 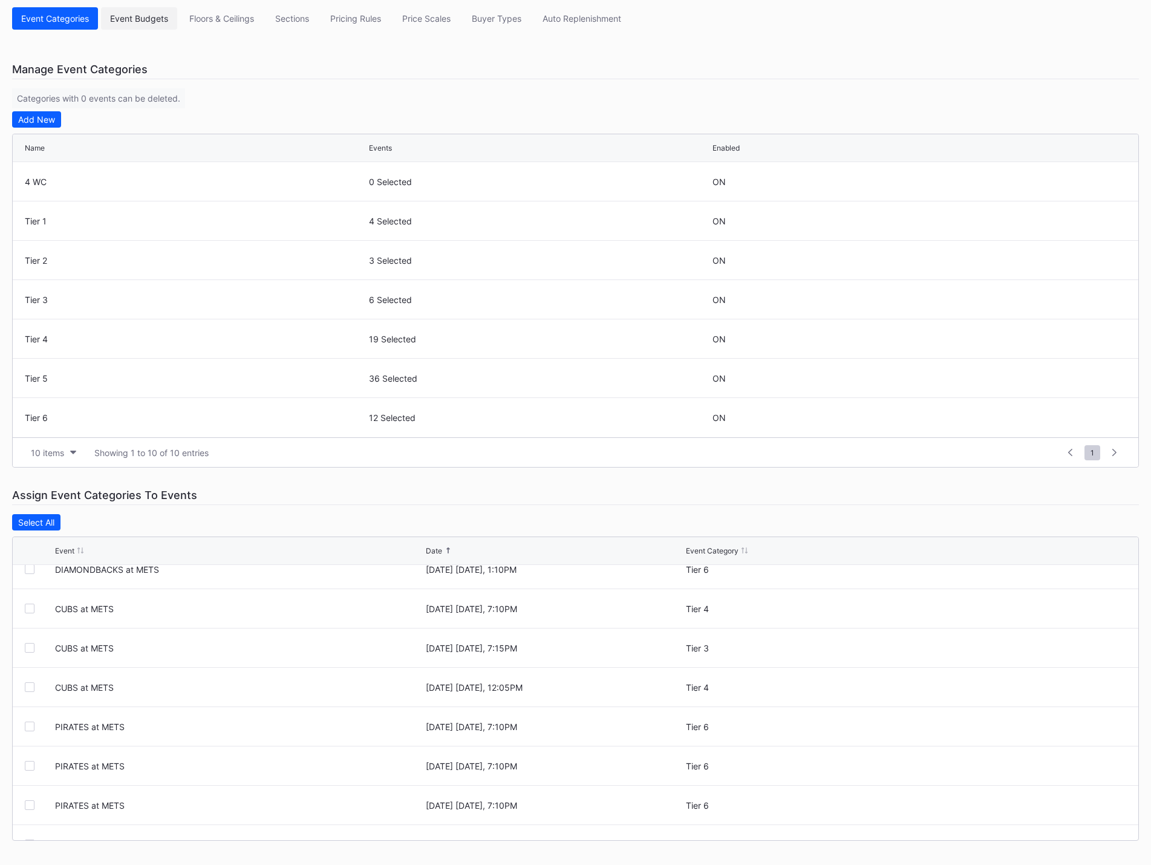 What do you see at coordinates (55, 18) in the screenshot?
I see `a: Event Categories` at bounding box center [55, 18].